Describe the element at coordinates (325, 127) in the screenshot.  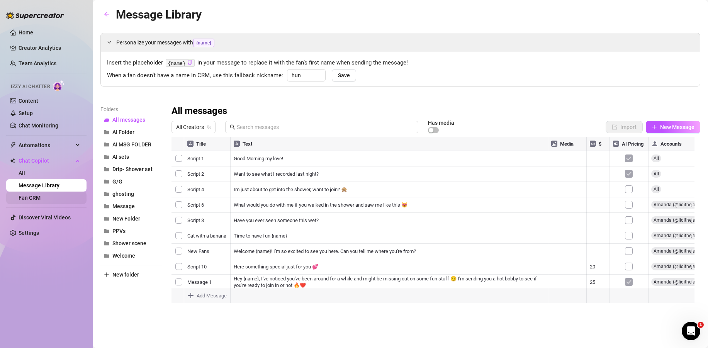
I see `input: Search messages` at that location.